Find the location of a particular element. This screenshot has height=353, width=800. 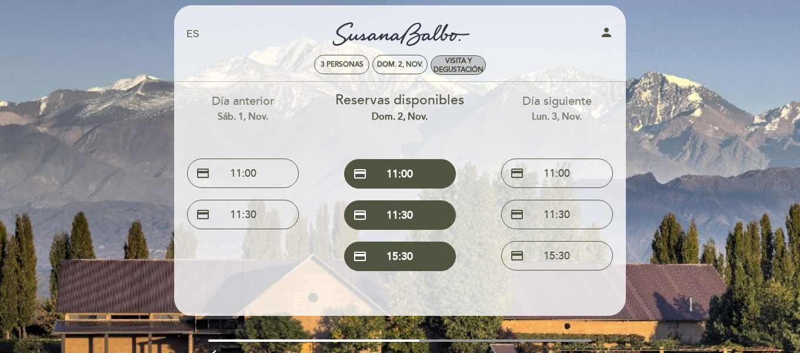

span: 3 personas is located at coordinates (342, 64).